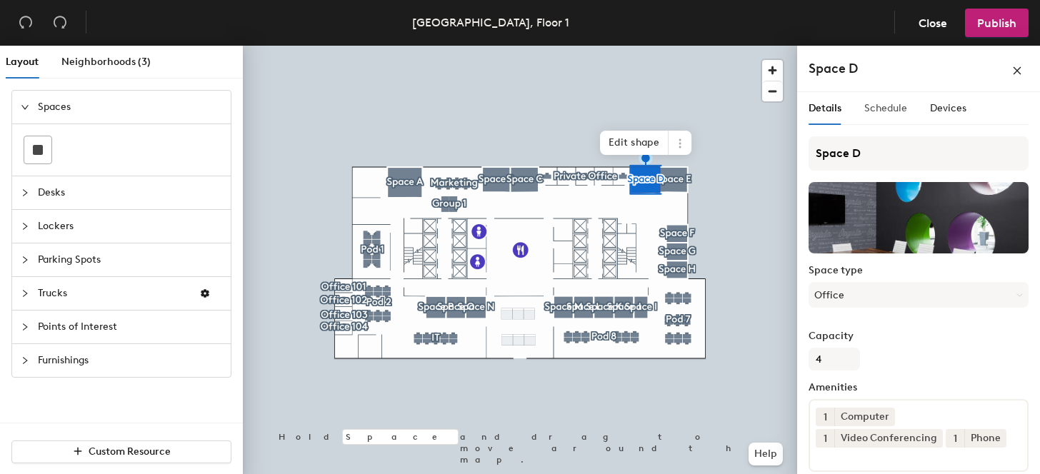 The height and width of the screenshot is (474, 1040). What do you see at coordinates (864, 417) in the screenshot?
I see `div: Computer` at bounding box center [864, 417].